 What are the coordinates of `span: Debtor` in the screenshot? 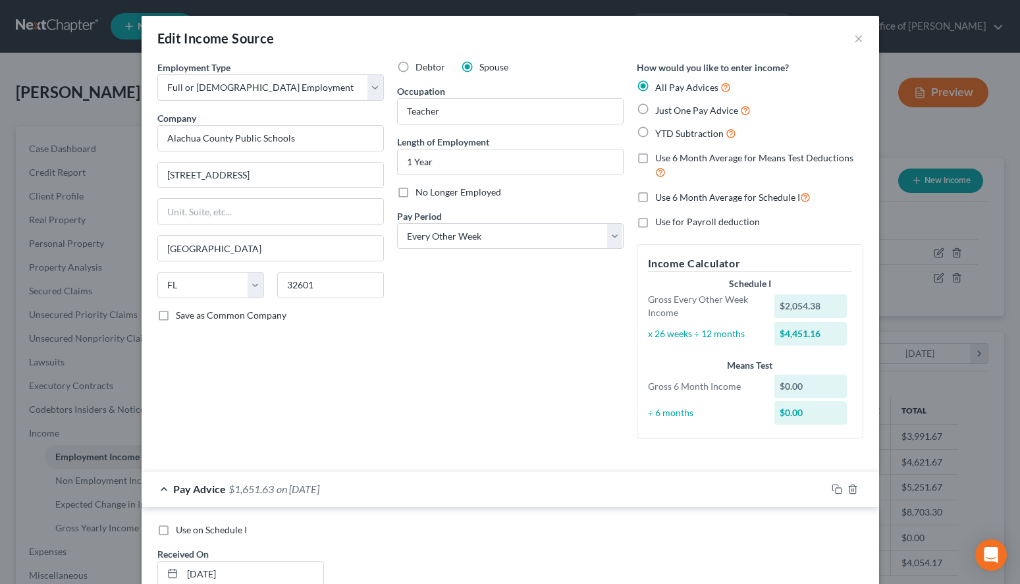 It's located at (430, 66).